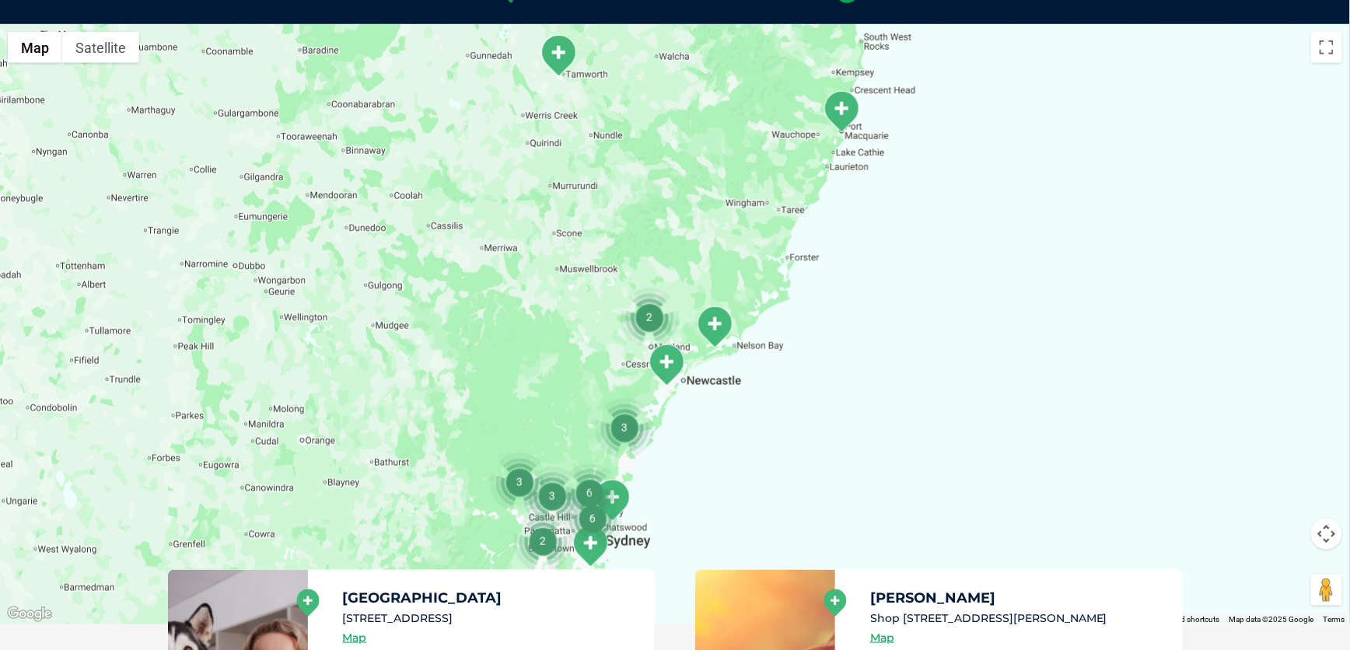 Image resolution: width=1350 pixels, height=650 pixels. Describe the element at coordinates (35, 47) in the screenshot. I see `button: Show street map` at that location.